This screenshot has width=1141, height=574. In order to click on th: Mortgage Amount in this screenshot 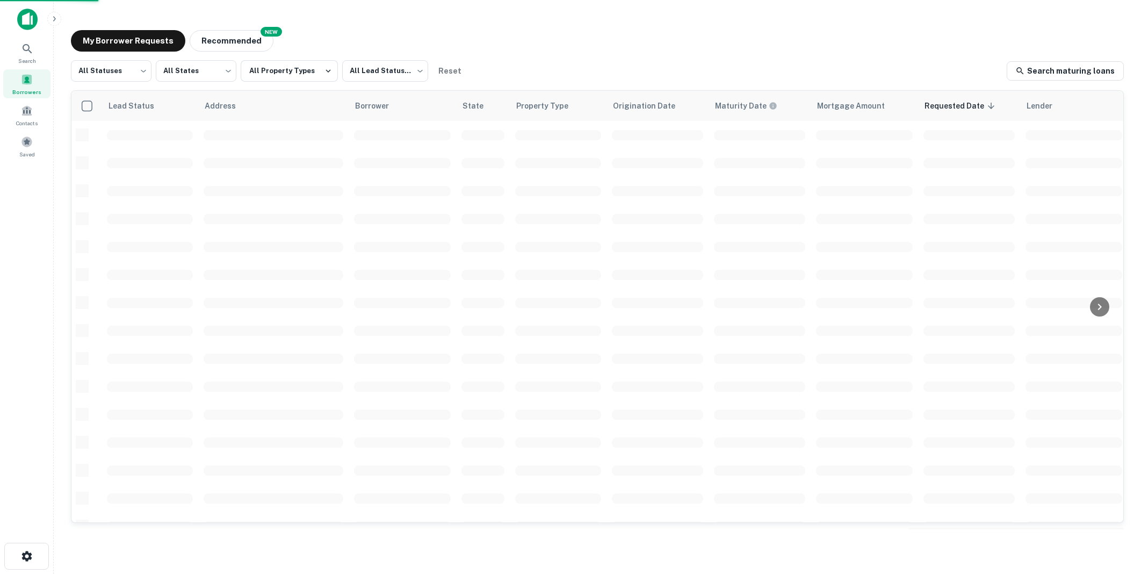, I will do `click(864, 106)`.